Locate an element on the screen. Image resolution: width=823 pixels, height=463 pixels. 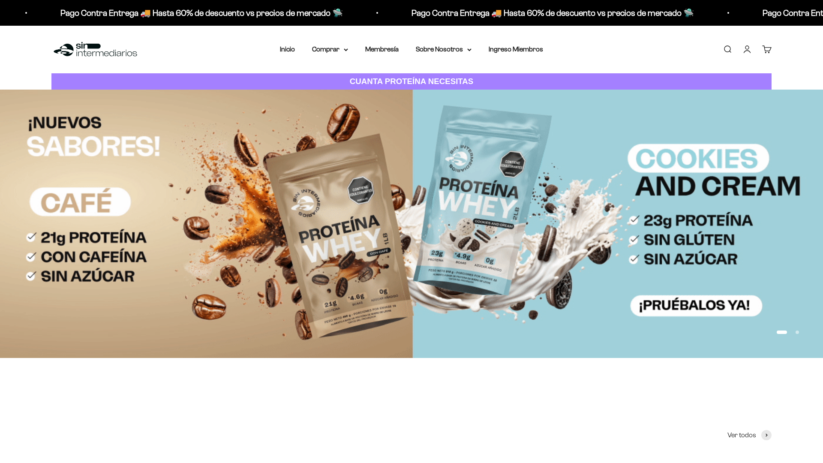
a: Ver todos is located at coordinates (749, 435).